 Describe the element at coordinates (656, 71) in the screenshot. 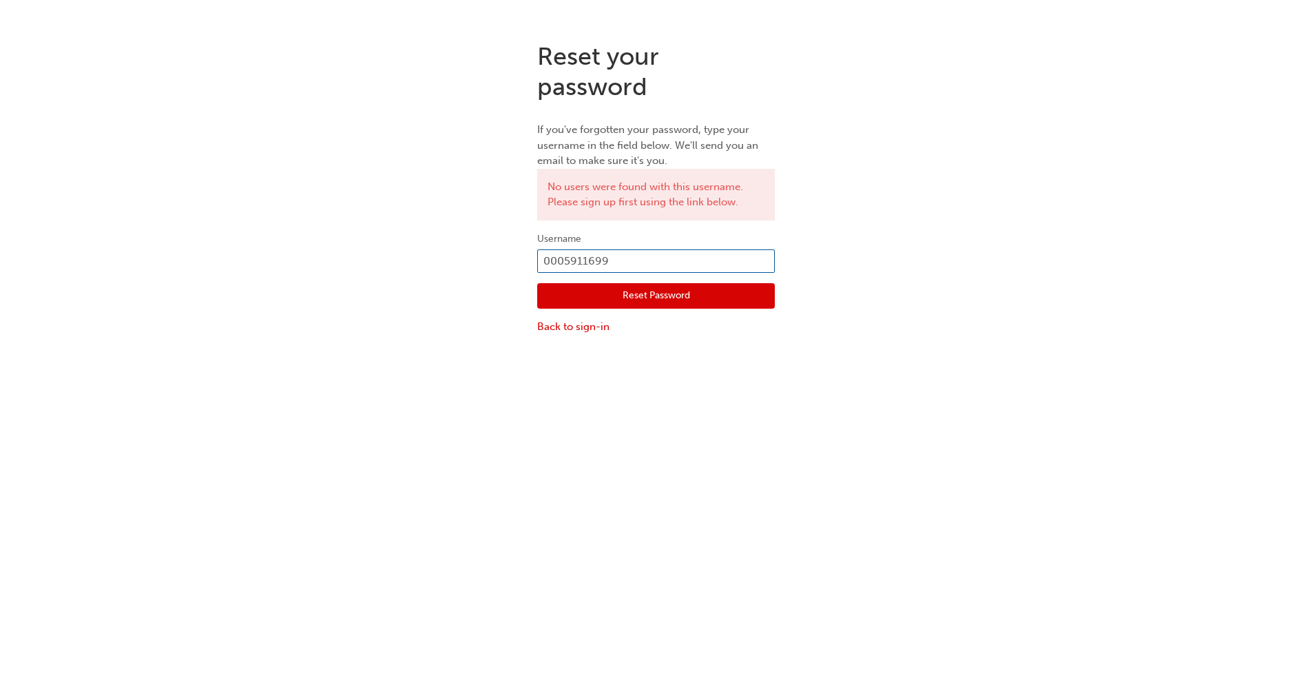

I see `h1: Reset your password` at that location.